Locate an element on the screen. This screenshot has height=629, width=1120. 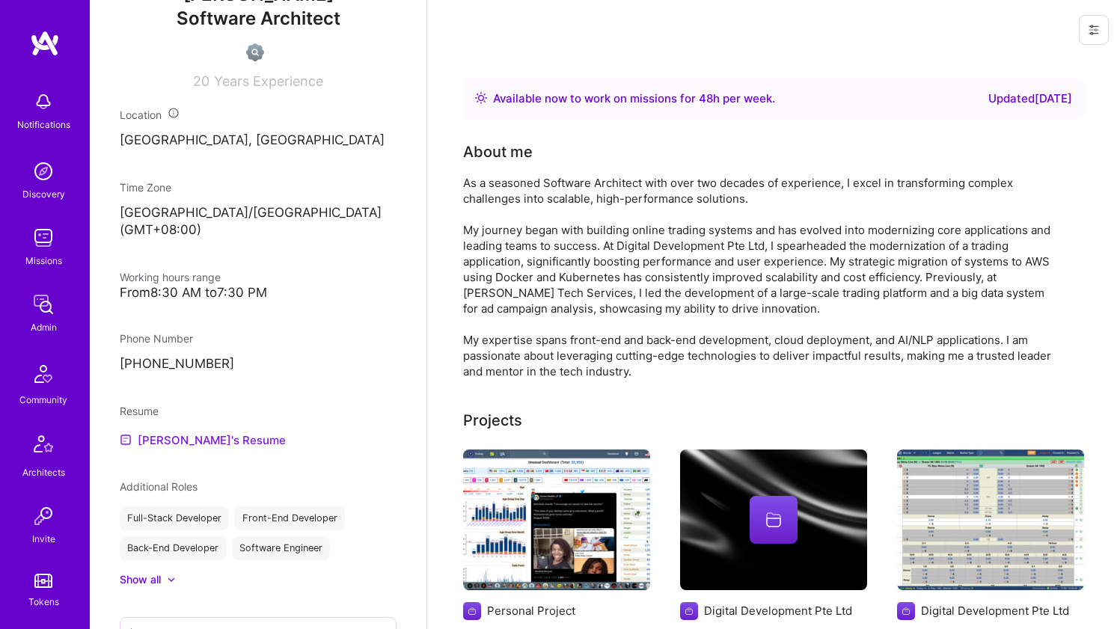
span: Software Architect is located at coordinates (258, 18).